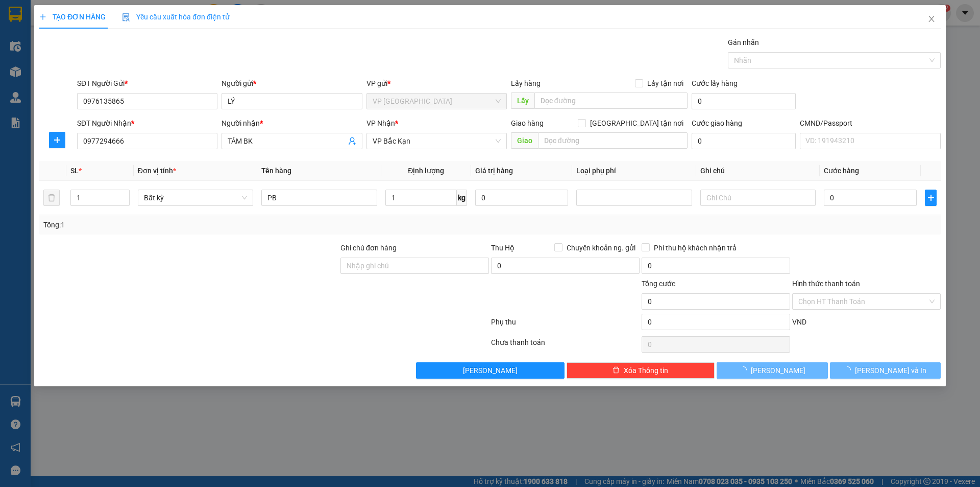 Image resolution: width=980 pixels, height=487 pixels. What do you see at coordinates (72, 17) in the screenshot?
I see `span: TẠO ĐƠN HÀNG` at bounding box center [72, 17].